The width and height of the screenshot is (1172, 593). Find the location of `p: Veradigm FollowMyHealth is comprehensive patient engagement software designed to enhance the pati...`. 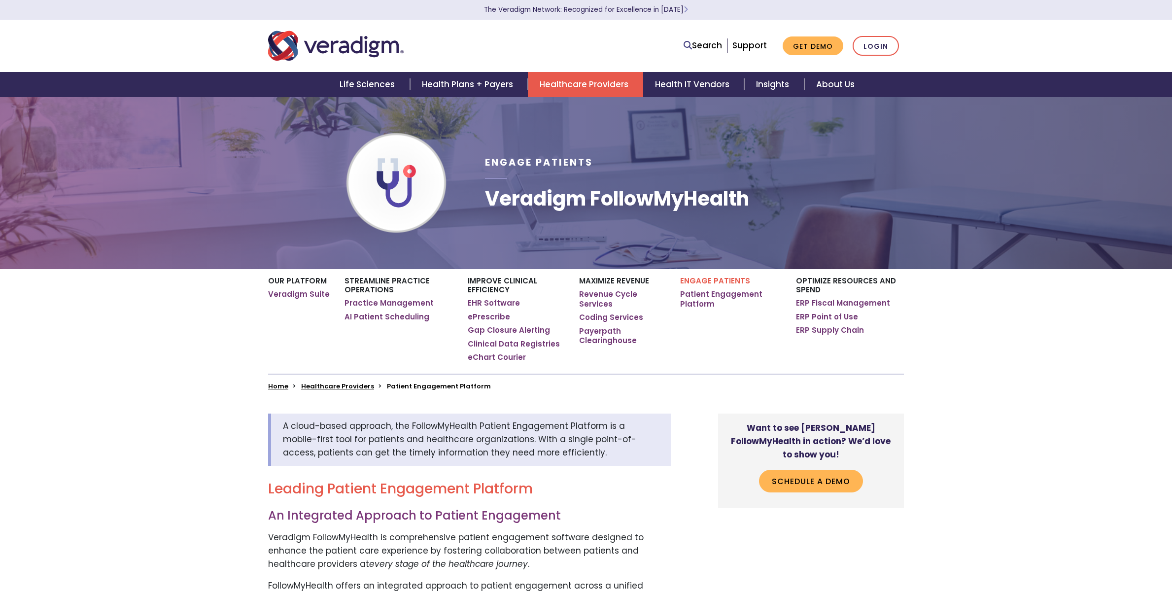

p: Veradigm FollowMyHealth is comprehensive patient engagement software designed to enhance the pati... is located at coordinates (469, 551).